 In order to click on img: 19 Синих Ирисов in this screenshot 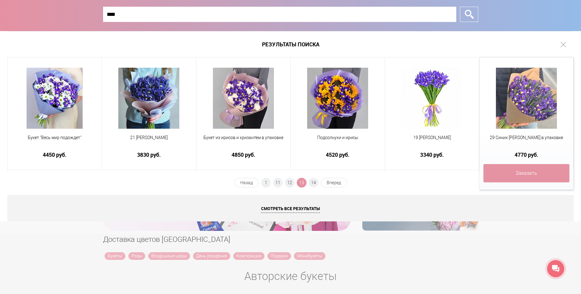, I will do `click(432, 98)`.